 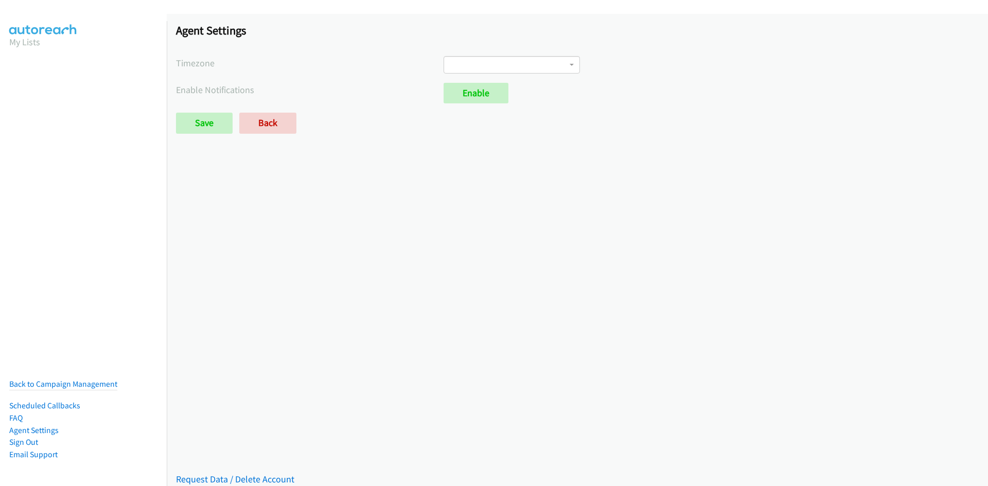 I want to click on a: Sign Out, so click(x=24, y=442).